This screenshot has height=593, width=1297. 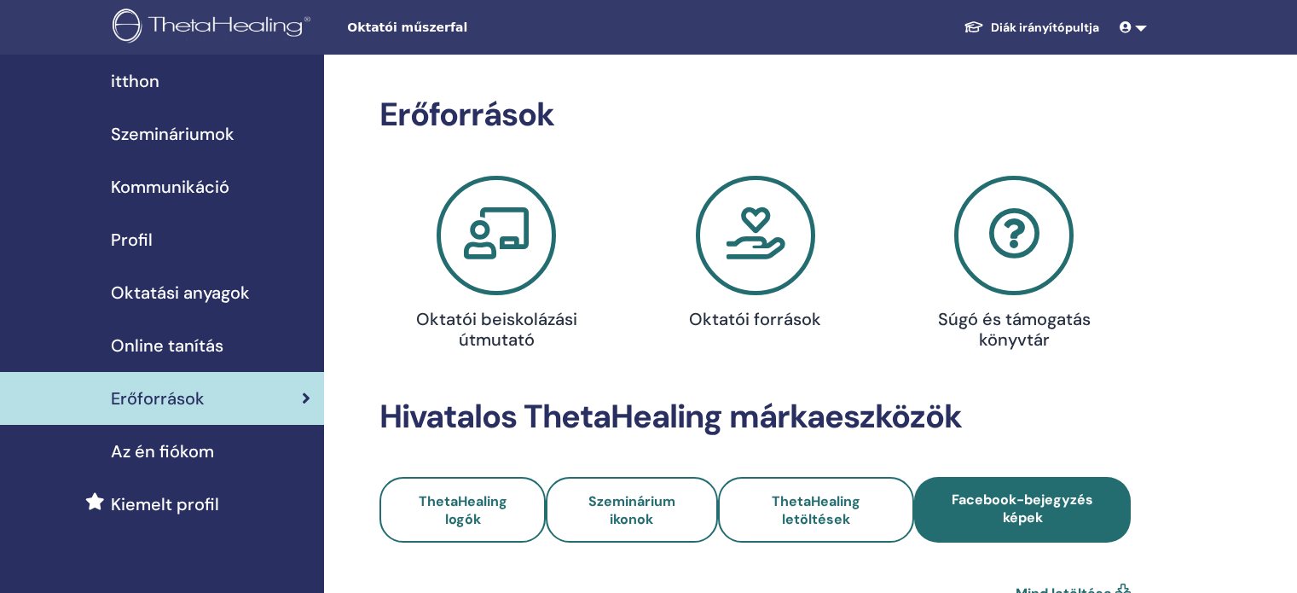 What do you see at coordinates (755, 115) in the screenshot?
I see `h2: Erőforrások` at bounding box center [755, 115].